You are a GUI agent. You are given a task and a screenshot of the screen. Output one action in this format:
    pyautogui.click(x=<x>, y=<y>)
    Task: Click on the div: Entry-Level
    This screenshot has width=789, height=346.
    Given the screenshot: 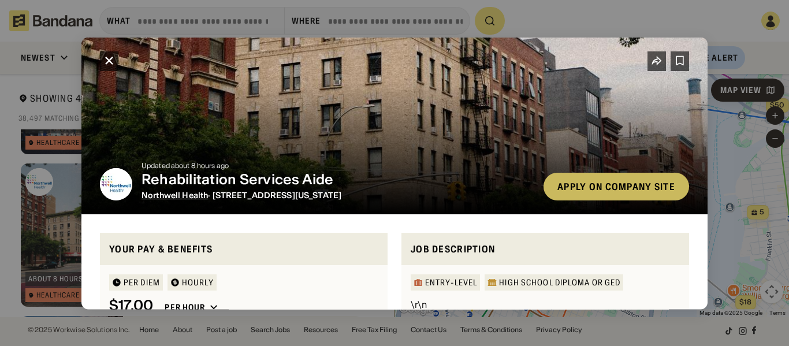 What is the action you would take?
    pyautogui.click(x=451, y=282)
    